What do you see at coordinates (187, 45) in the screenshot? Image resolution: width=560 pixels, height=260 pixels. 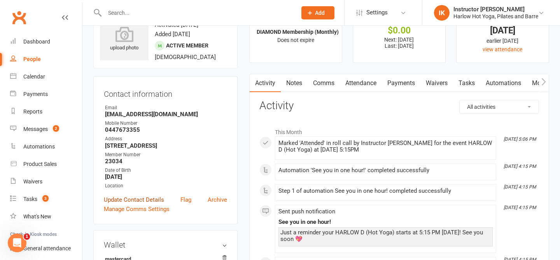 I see `span: Active member` at bounding box center [187, 45].